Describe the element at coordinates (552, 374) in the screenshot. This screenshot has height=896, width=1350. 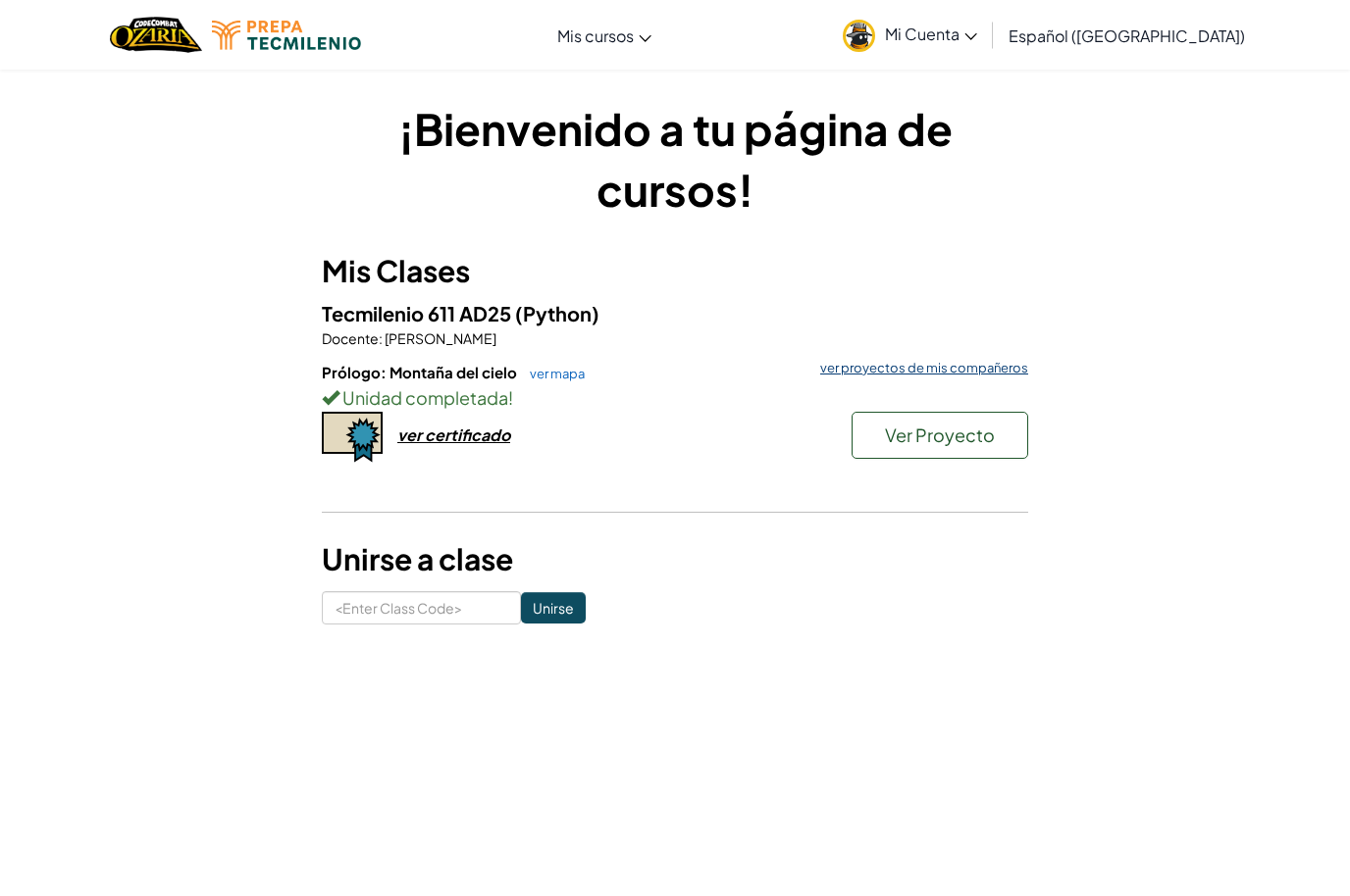
I see `a: ver mapa` at that location.